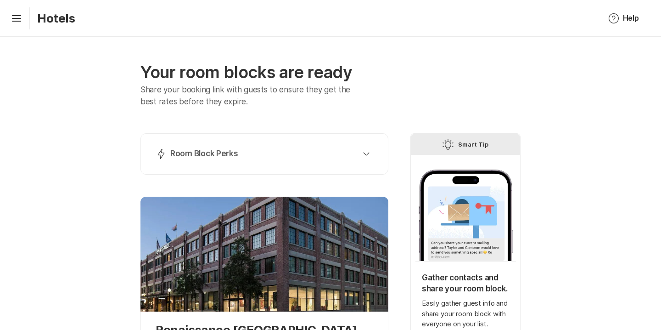 This screenshot has height=330, width=661. What do you see at coordinates (264, 72) in the screenshot?
I see `p: Your room blocks are ready` at bounding box center [264, 72].